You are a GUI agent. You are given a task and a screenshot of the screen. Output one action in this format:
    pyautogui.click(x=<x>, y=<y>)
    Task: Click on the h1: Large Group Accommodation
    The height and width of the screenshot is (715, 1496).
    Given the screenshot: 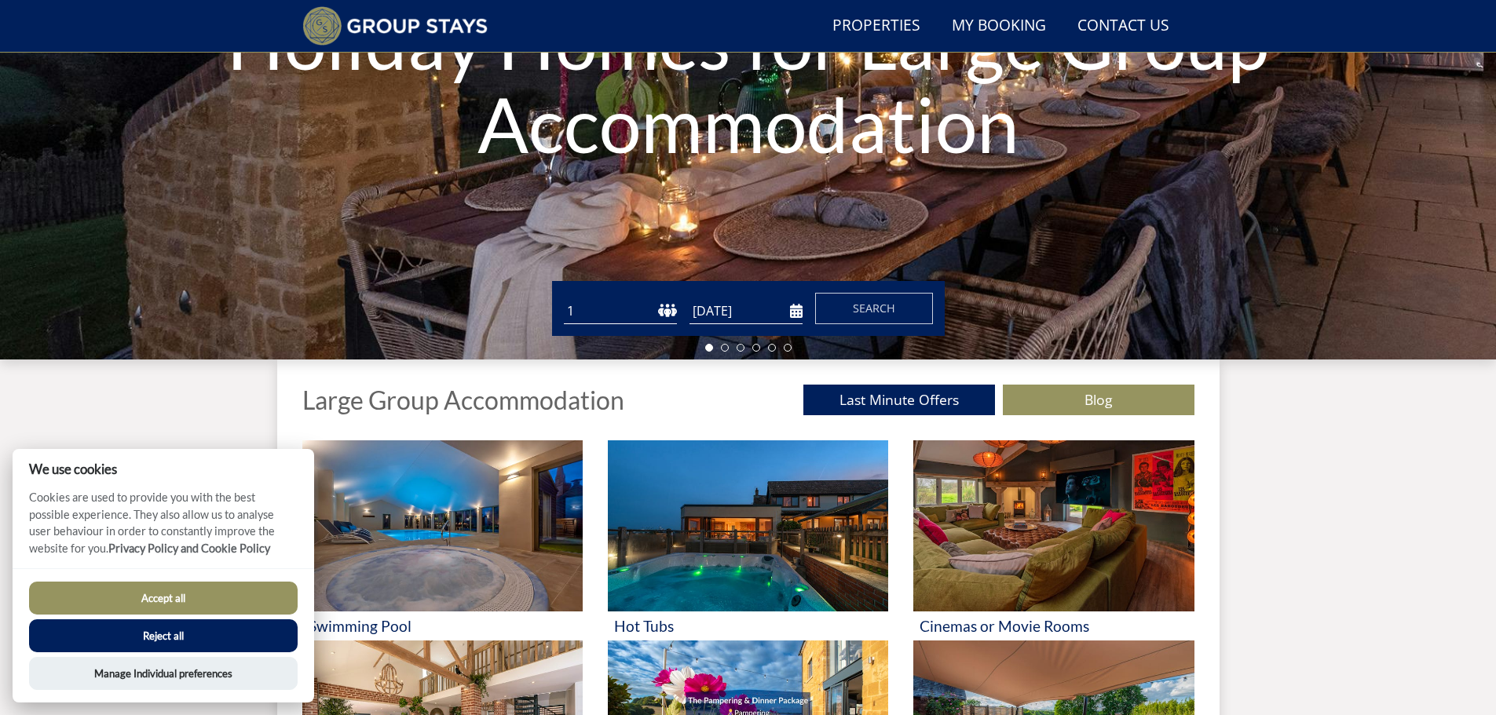 What is the action you would take?
    pyautogui.click(x=463, y=400)
    